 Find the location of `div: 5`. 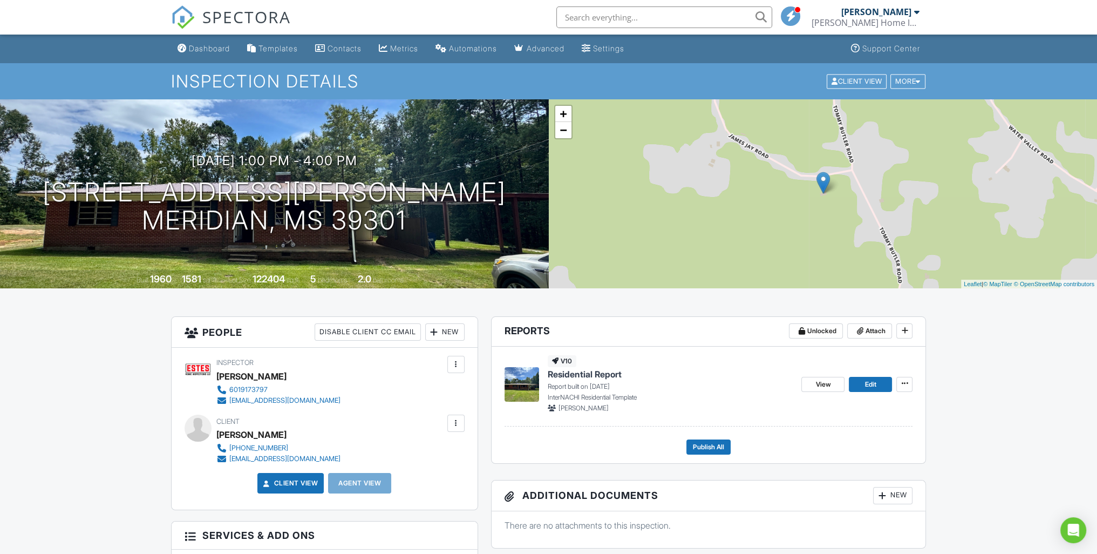

div: 5 is located at coordinates (313, 278).